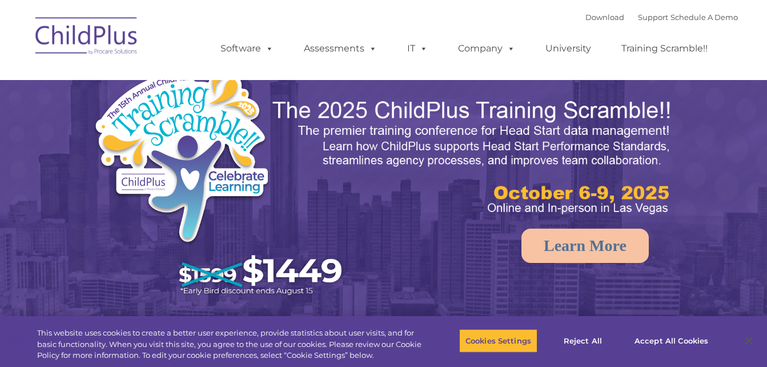 This screenshot has height=367, width=767. What do you see at coordinates (340, 49) in the screenshot?
I see `a: Assessments` at bounding box center [340, 49].